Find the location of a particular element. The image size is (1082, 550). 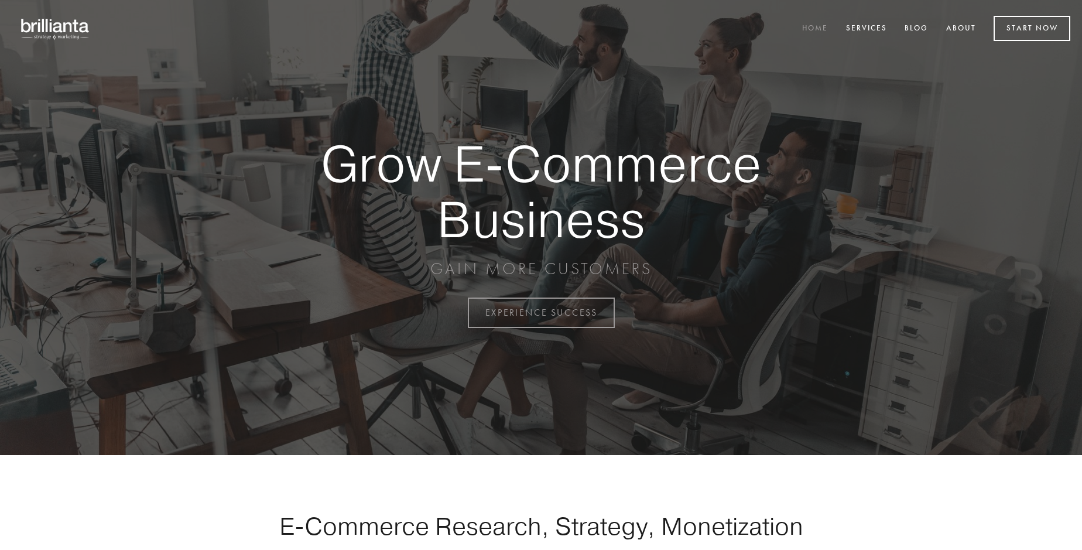

a: Blog is located at coordinates (916, 29).